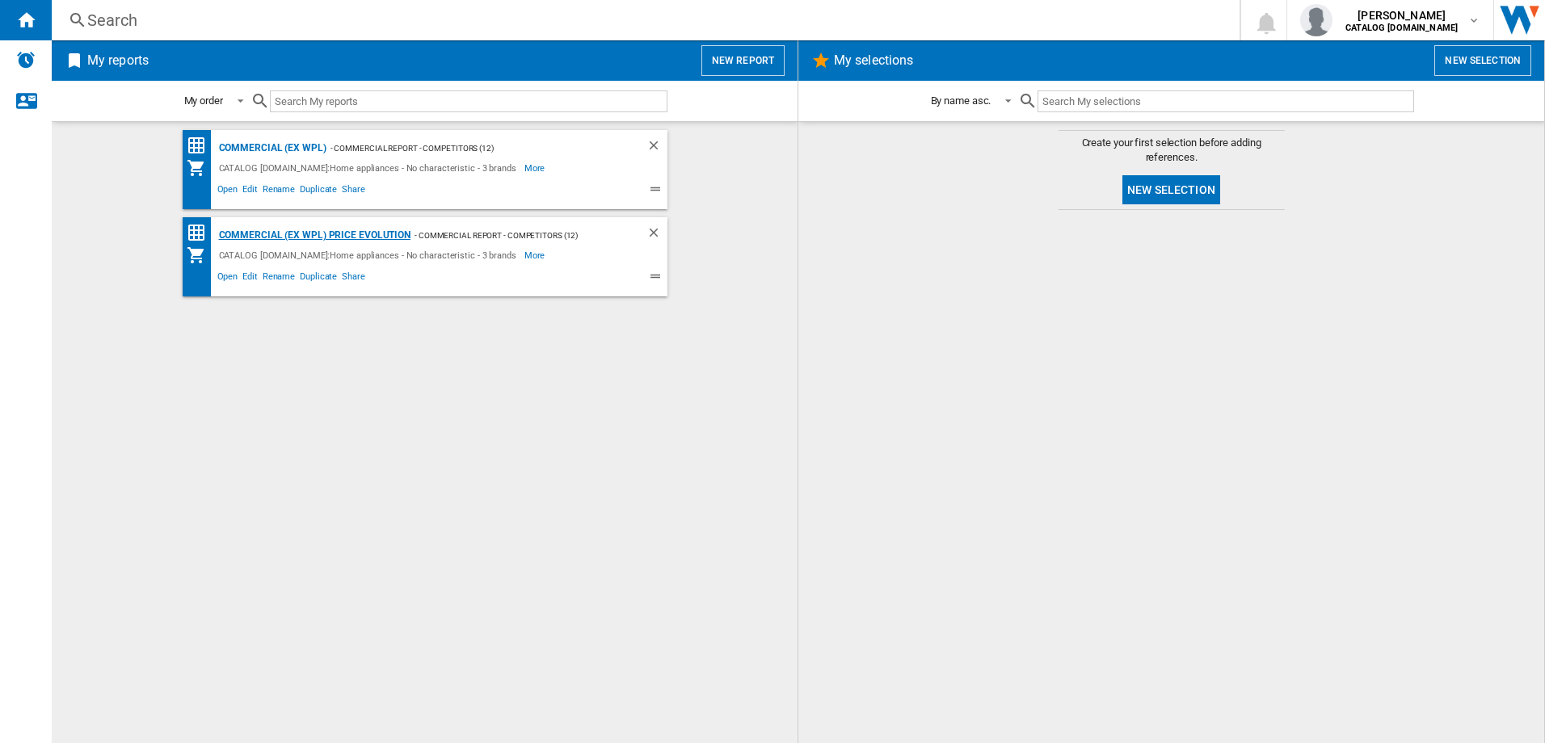 The width and height of the screenshot is (1545, 743). I want to click on button: New report, so click(742, 61).